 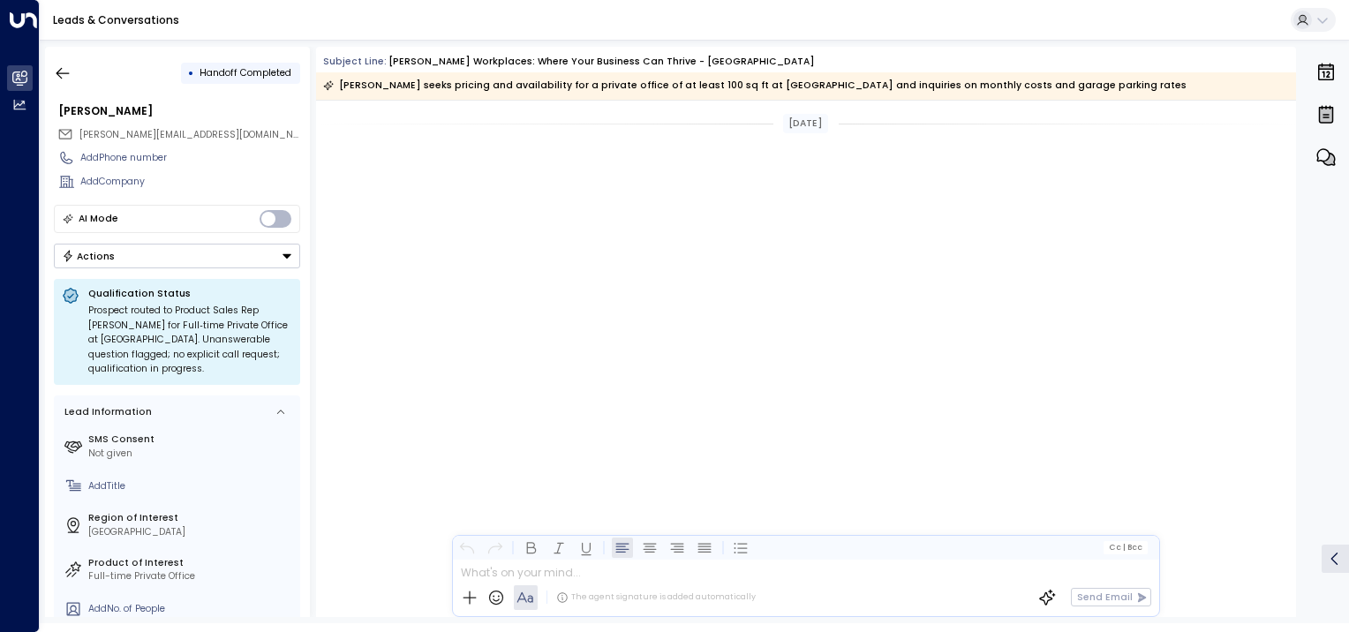 I want to click on span: Subject Line:, so click(x=355, y=61).